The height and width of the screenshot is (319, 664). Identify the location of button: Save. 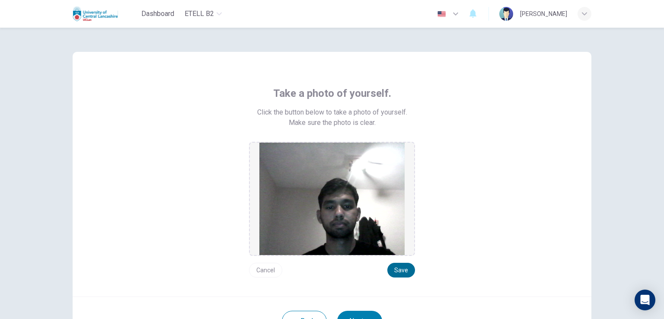
(401, 270).